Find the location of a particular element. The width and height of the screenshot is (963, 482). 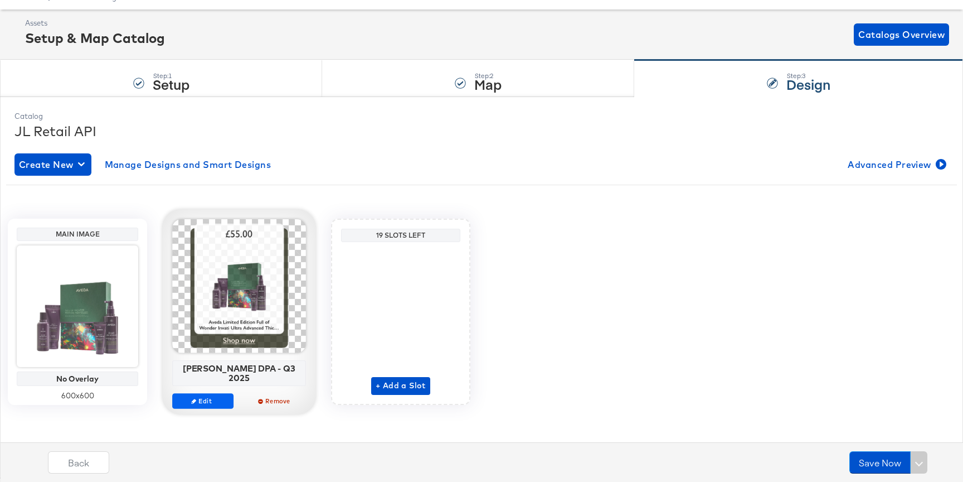

strong: Design is located at coordinates (808, 84).